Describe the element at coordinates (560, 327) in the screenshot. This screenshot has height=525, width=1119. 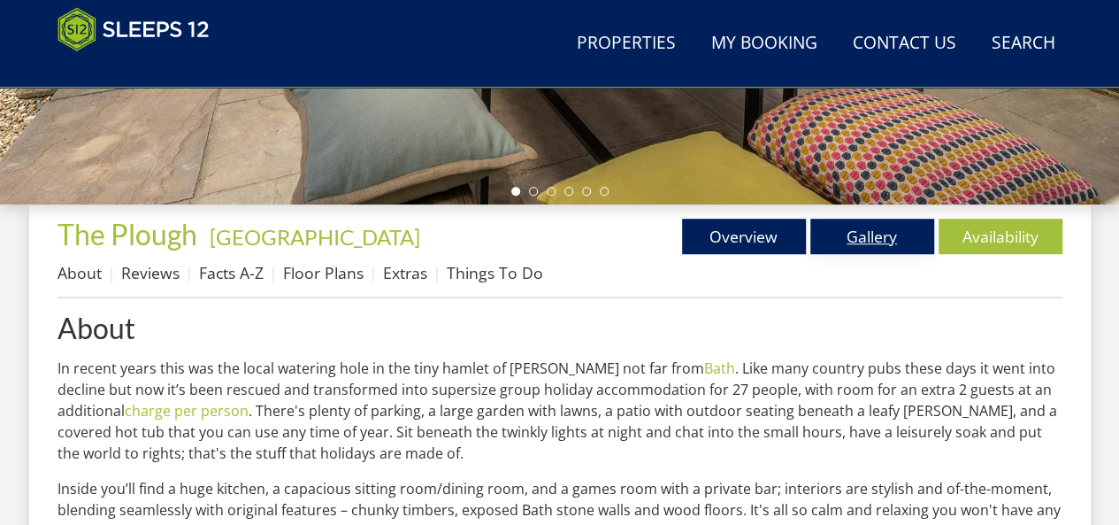
I see `h1: About` at that location.